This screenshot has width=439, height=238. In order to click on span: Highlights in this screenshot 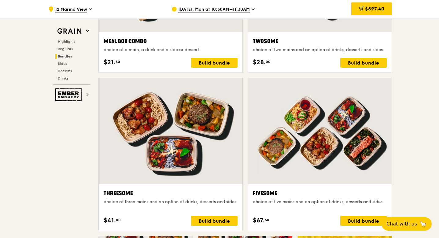, I will do `click(66, 42)`.